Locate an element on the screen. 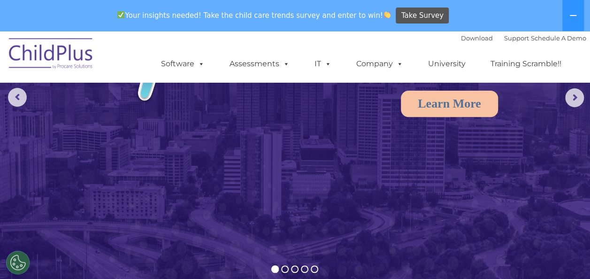 The image size is (590, 279). a: Company is located at coordinates (380, 64).